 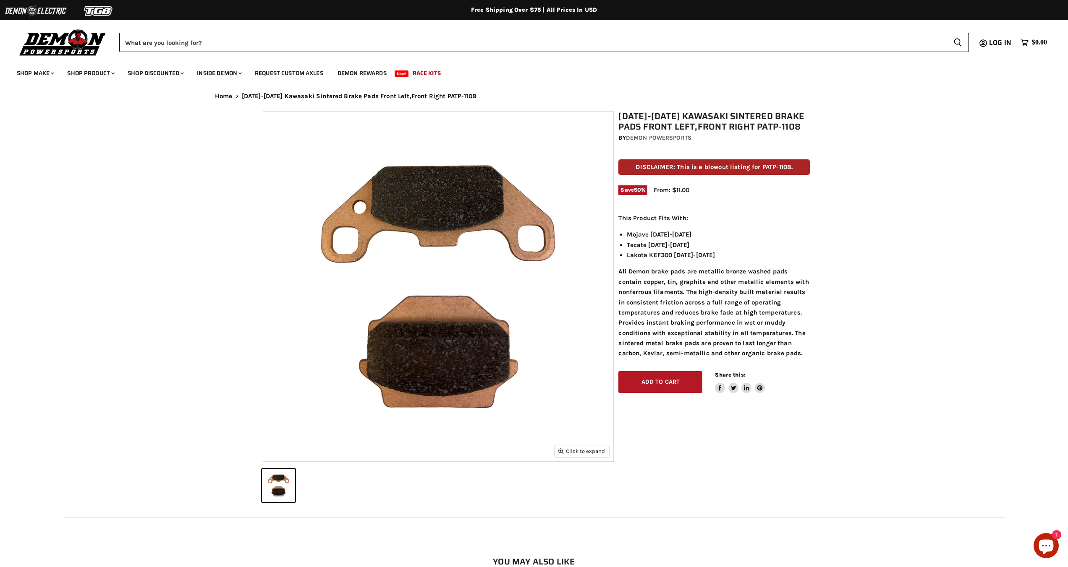 What do you see at coordinates (438, 287) in the screenshot?
I see `img: 1987-2003 Kawasaki Sintered Brake Pads Front Left,Front Right PATP-1108` at bounding box center [438, 287].